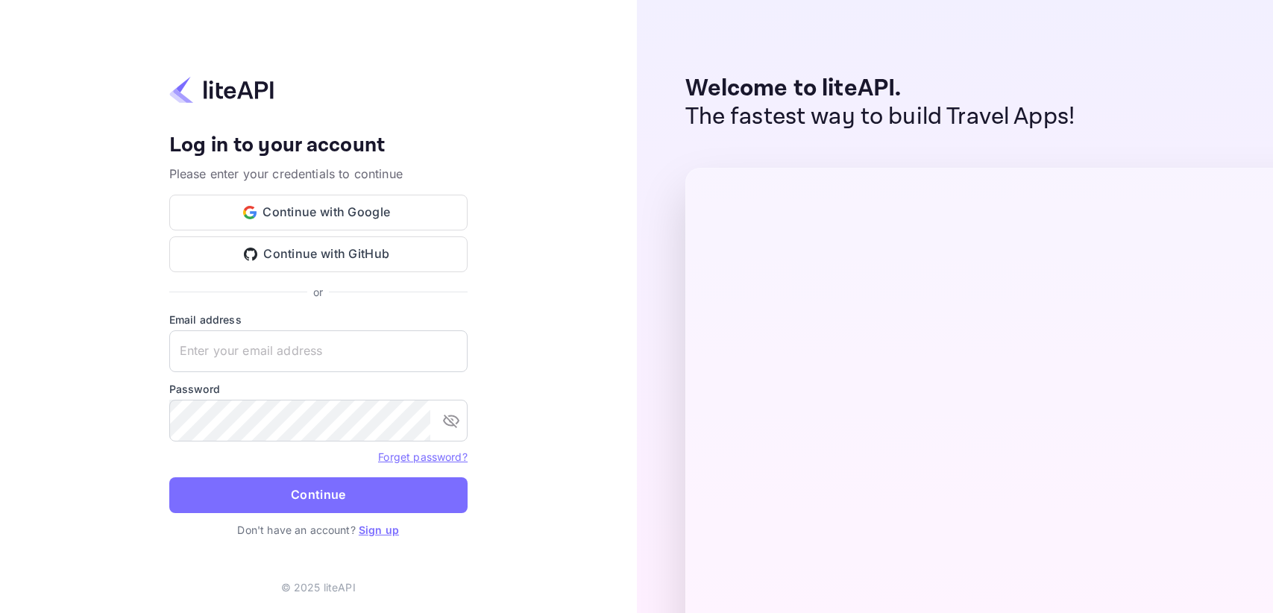 The height and width of the screenshot is (613, 1273). What do you see at coordinates (880, 89) in the screenshot?
I see `p: Welcome to liteAPI.` at bounding box center [880, 89].